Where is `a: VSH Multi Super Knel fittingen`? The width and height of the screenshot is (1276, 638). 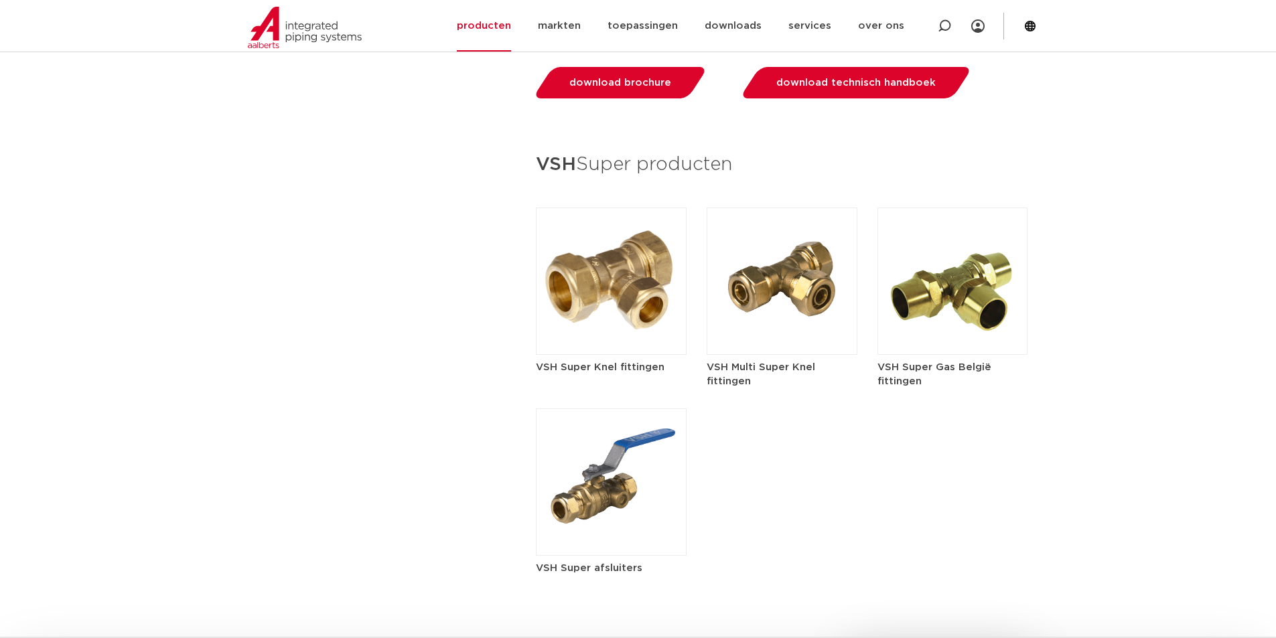 a: VSH Multi Super Knel fittingen is located at coordinates (782, 332).